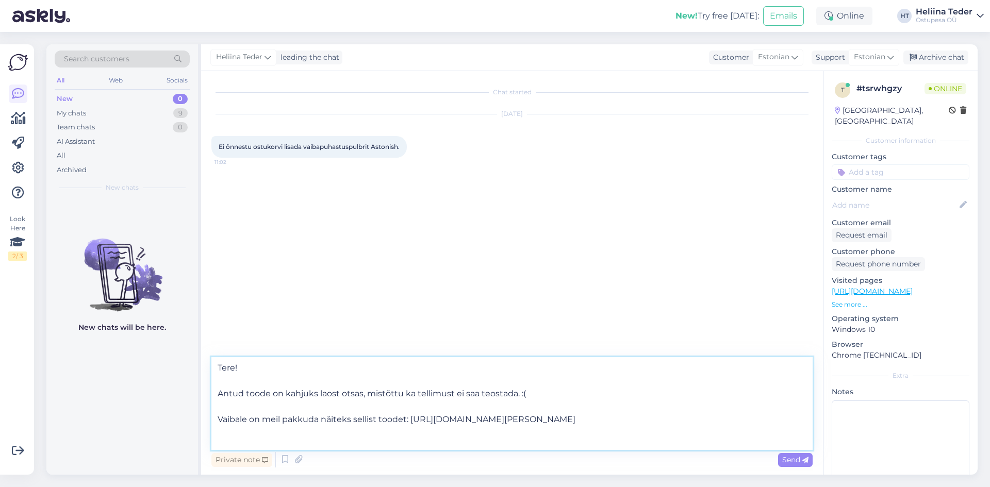  What do you see at coordinates (894, 205) in the screenshot?
I see `input: Add name` at bounding box center [894, 205].